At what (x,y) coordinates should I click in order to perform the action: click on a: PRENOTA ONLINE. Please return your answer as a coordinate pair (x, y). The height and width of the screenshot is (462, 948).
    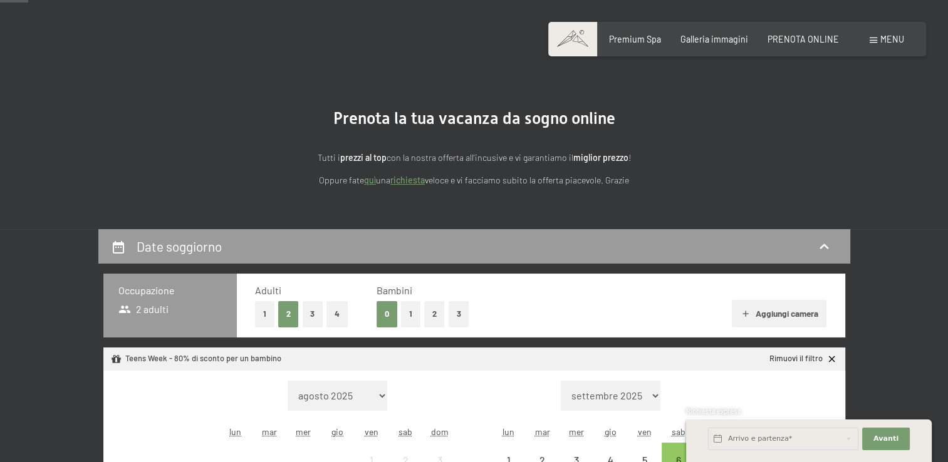
    Looking at the image, I should click on (803, 39).